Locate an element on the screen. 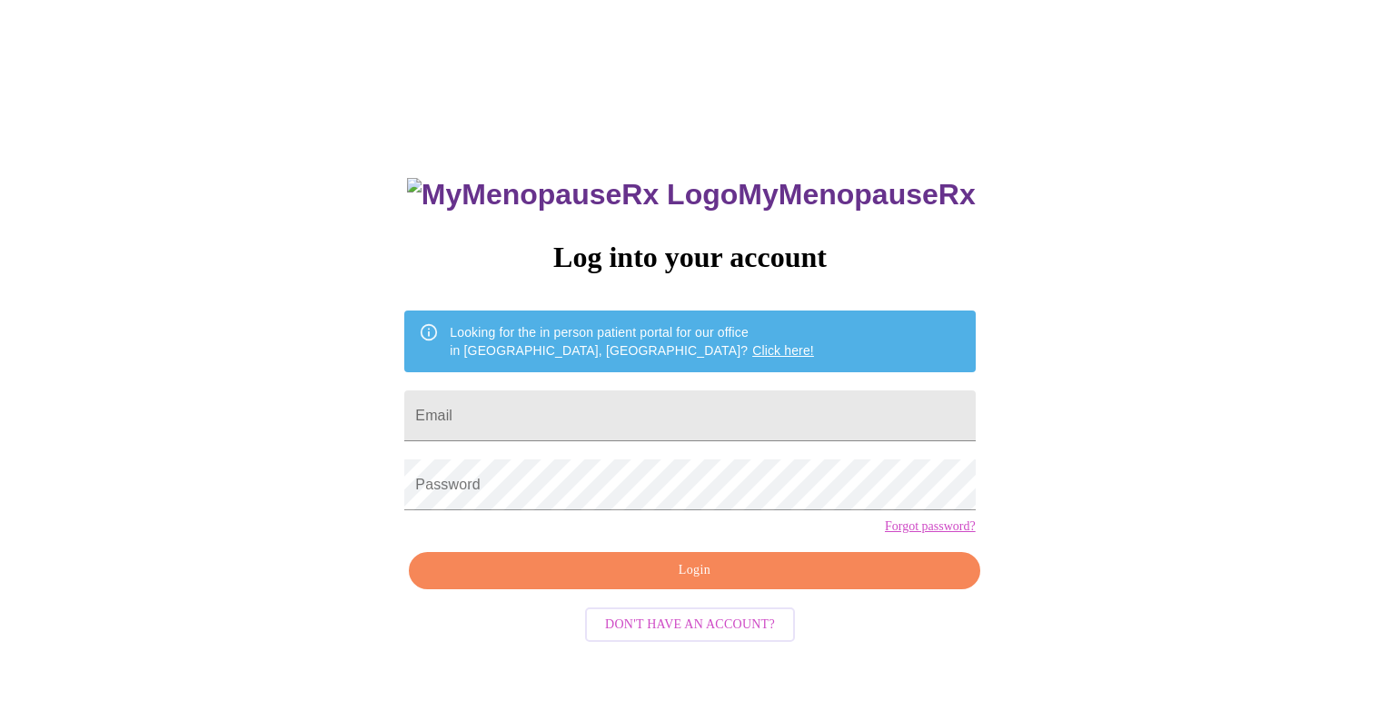  span: Don't have an account? is located at coordinates (690, 625).